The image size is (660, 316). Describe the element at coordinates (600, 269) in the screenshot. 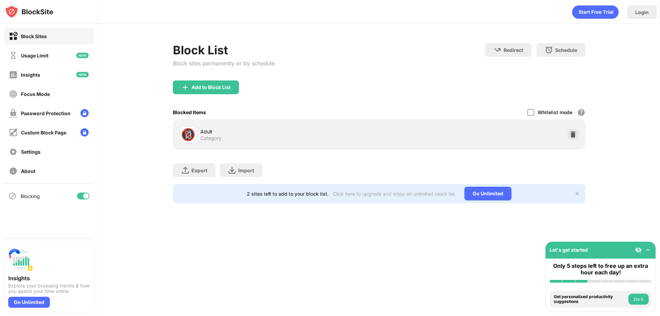

I see `div: Only 5 steps left to free up an extra hour each day!` at that location.